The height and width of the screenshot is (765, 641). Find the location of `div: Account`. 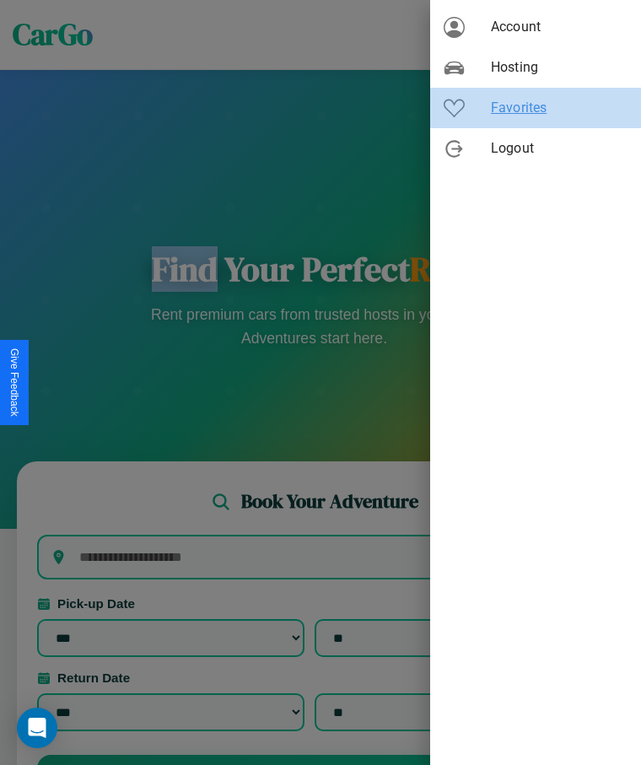

div: Account is located at coordinates (536, 27).